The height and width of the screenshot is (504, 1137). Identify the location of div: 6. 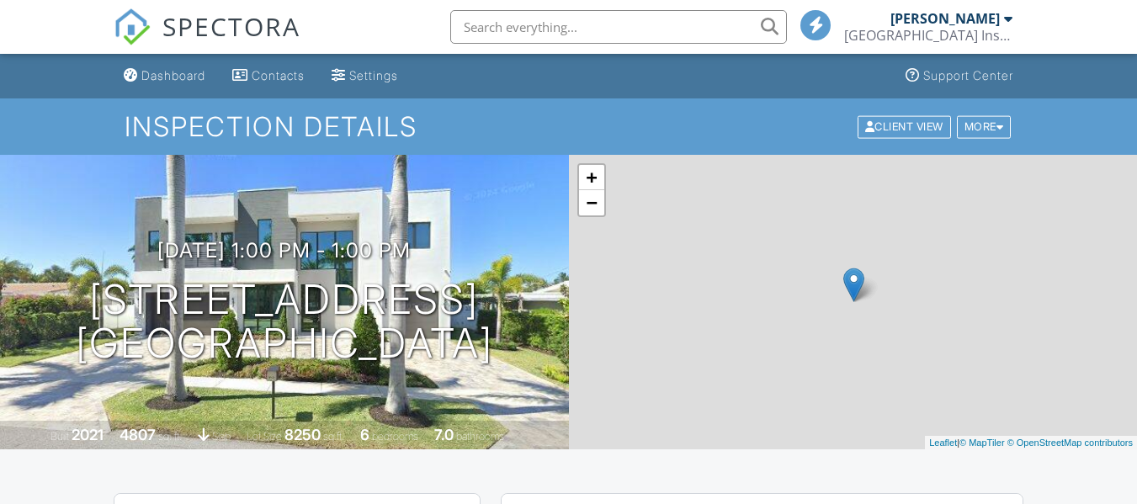
(365, 434).